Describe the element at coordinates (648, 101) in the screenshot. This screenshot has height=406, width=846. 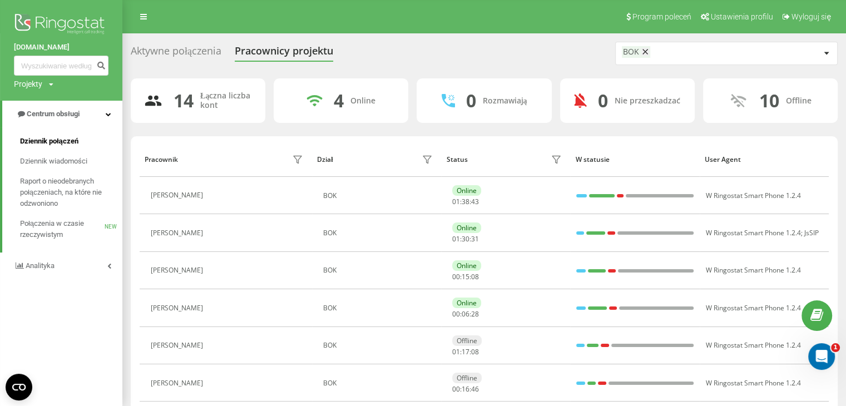
I see `div: Nie przeszkadzać` at that location.